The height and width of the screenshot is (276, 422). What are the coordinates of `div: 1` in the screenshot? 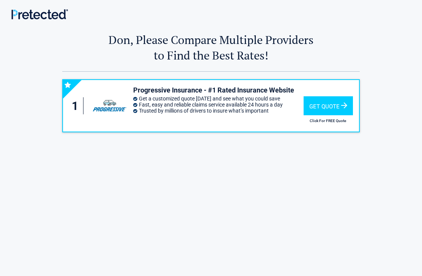 It's located at (77, 106).